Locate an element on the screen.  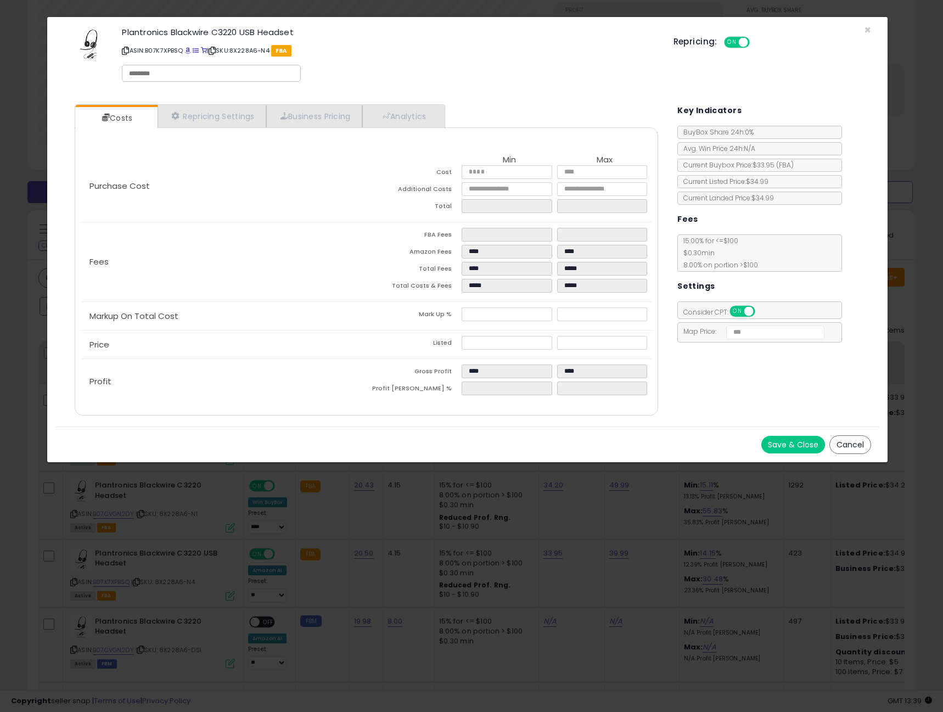
td: Total is located at coordinates (414, 207).